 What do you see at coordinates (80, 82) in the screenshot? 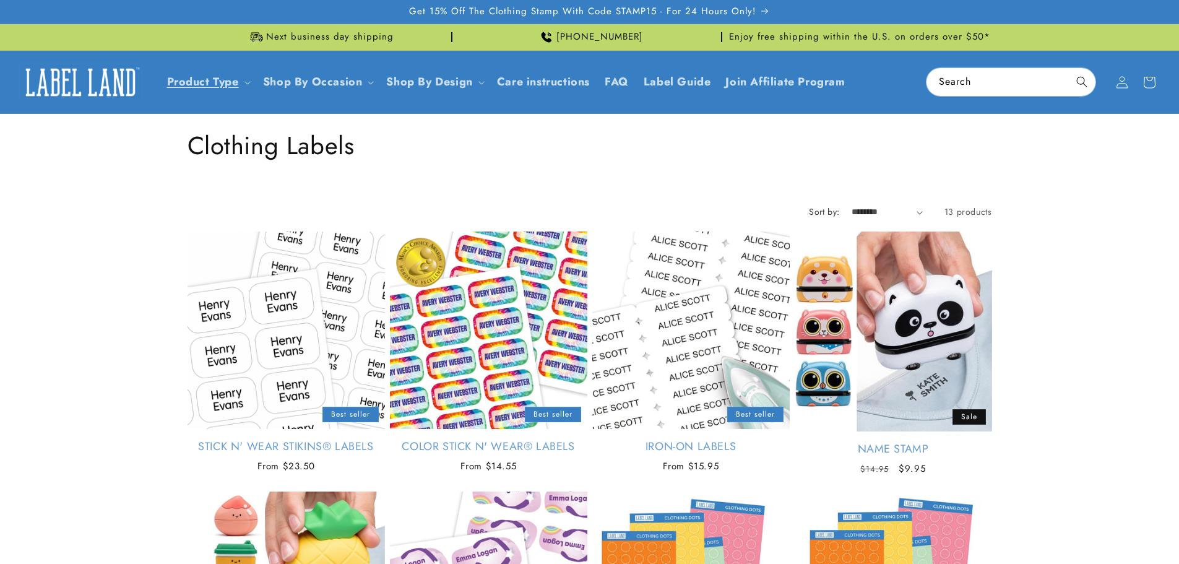
I see `a: Label Land` at bounding box center [80, 82].